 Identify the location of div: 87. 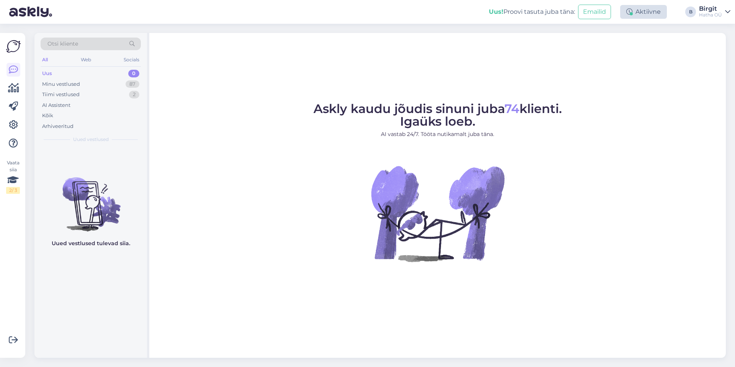
(133, 84).